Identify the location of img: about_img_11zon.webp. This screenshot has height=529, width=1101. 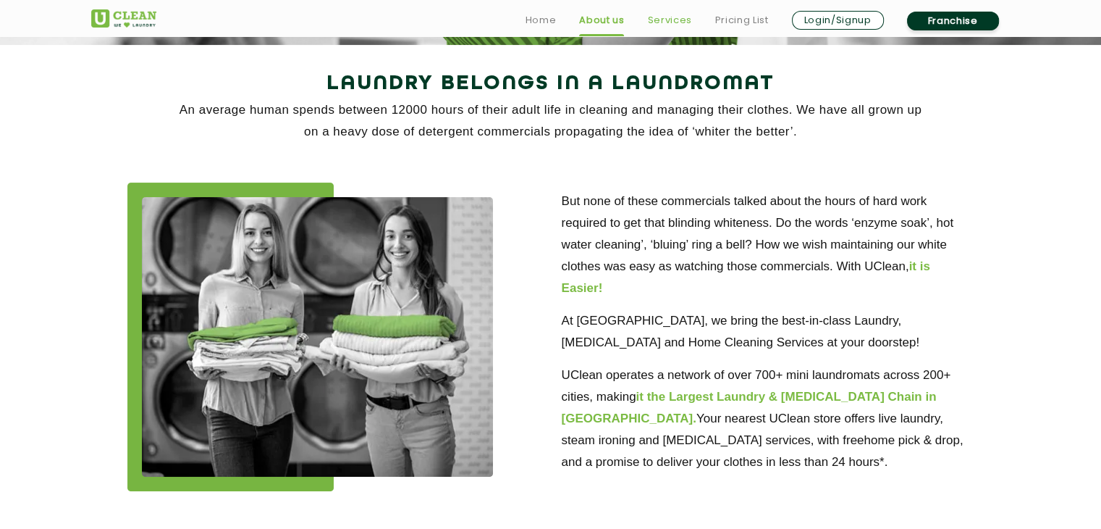
(317, 337).